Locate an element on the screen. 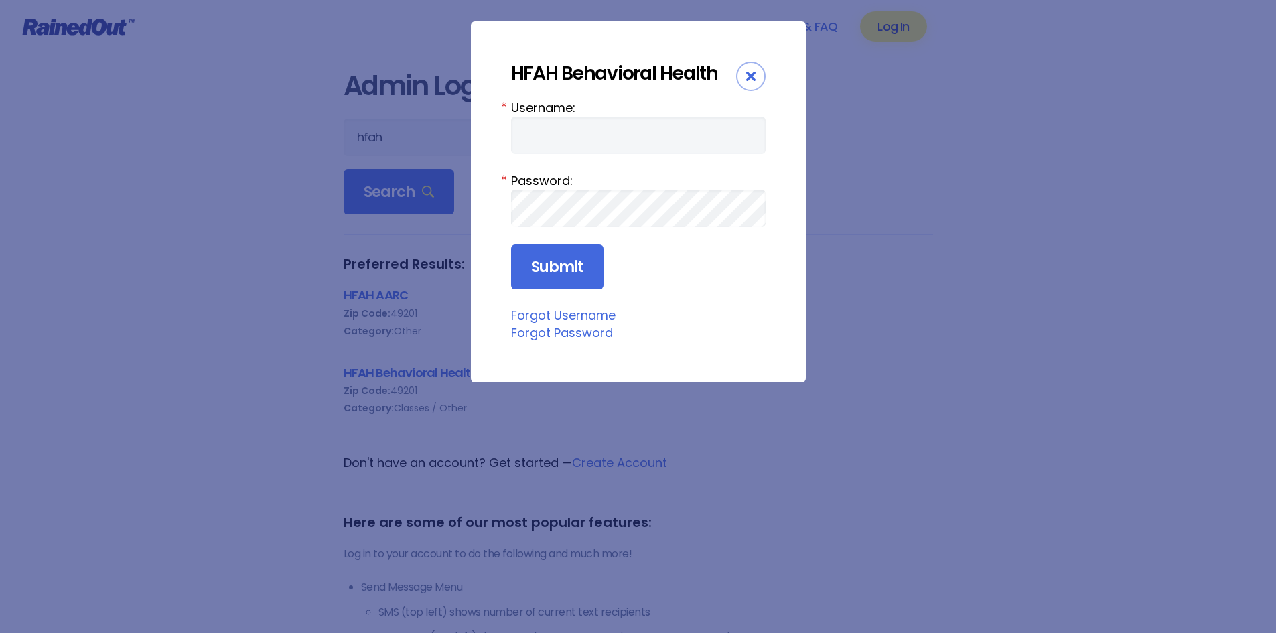  input: Submit is located at coordinates (557, 267).